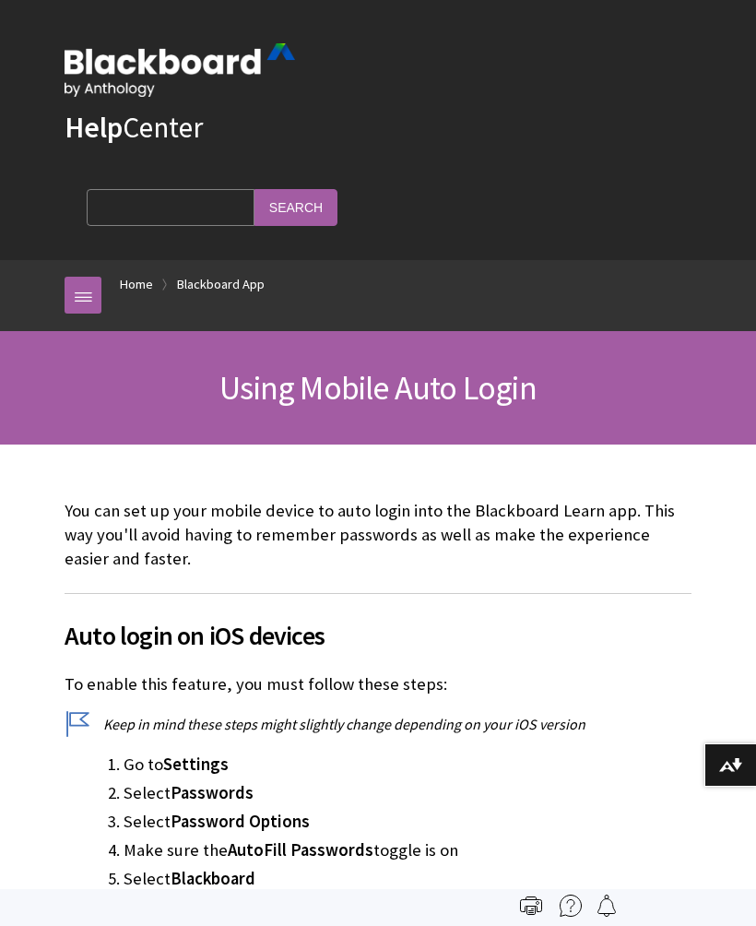 The image size is (756, 926). Describe the element at coordinates (301, 849) in the screenshot. I see `span: AutoFill Passwords` at that location.